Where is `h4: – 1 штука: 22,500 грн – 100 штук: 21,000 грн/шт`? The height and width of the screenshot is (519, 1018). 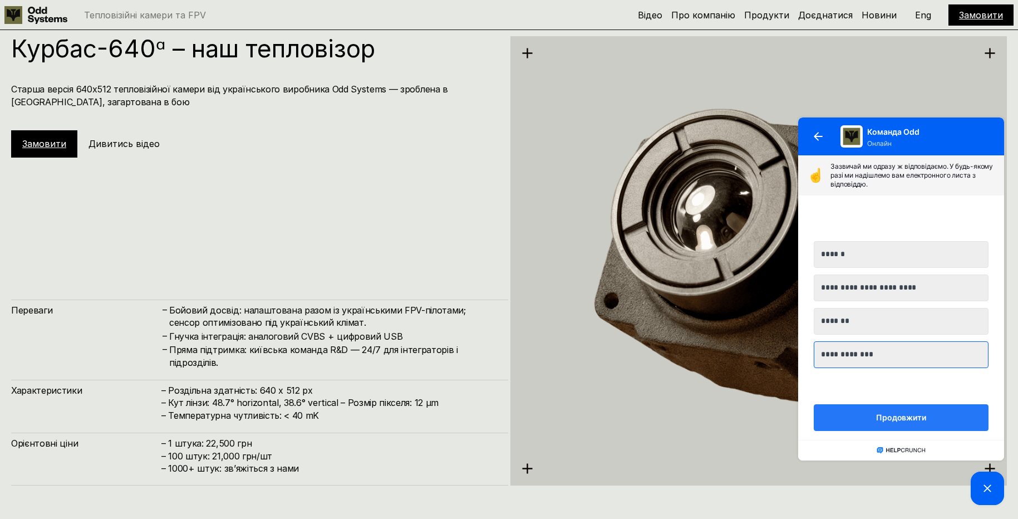 h4: – 1 штука: 22,500 грн – 100 штук: 21,000 грн/шт is located at coordinates (329, 455).